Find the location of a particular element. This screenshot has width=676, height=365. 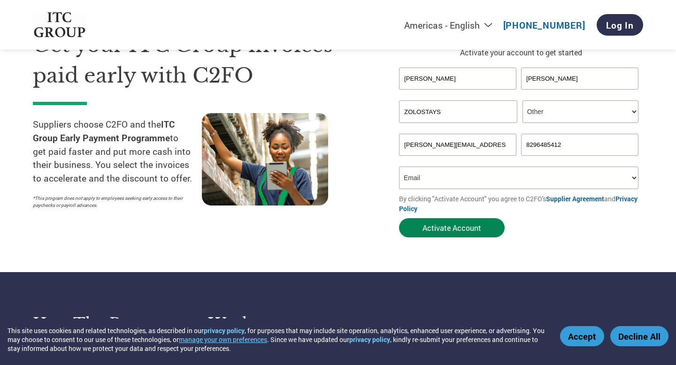

img: supply chain worker is located at coordinates (265, 159).